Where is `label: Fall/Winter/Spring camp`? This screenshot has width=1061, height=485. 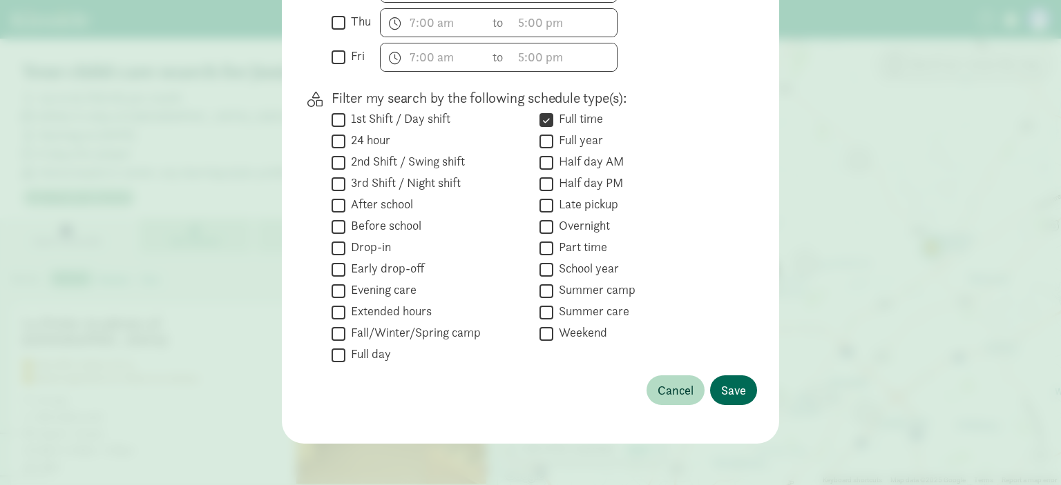 label: Fall/Winter/Spring camp is located at coordinates (413, 333).